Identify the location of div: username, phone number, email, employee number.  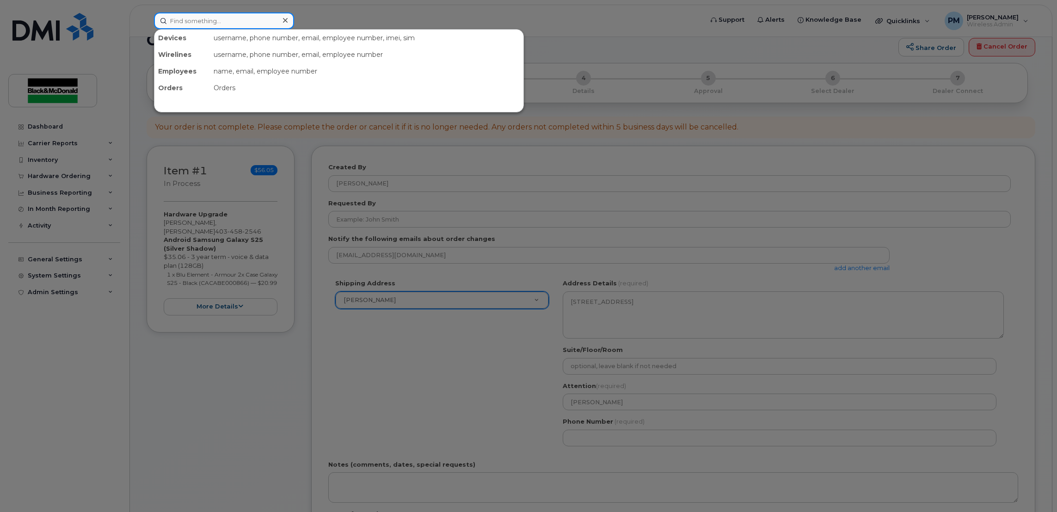
(367, 55).